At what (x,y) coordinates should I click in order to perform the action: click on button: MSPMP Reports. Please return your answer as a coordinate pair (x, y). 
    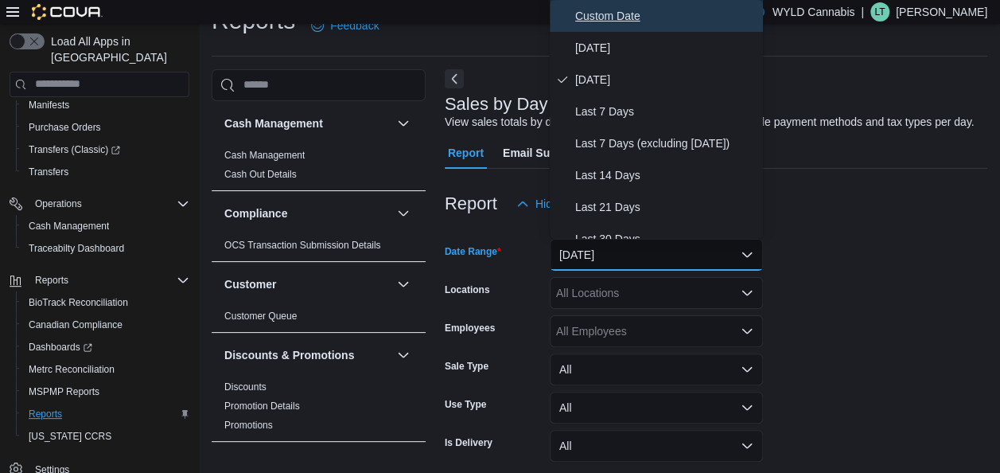
    Looking at the image, I should click on (106, 392).